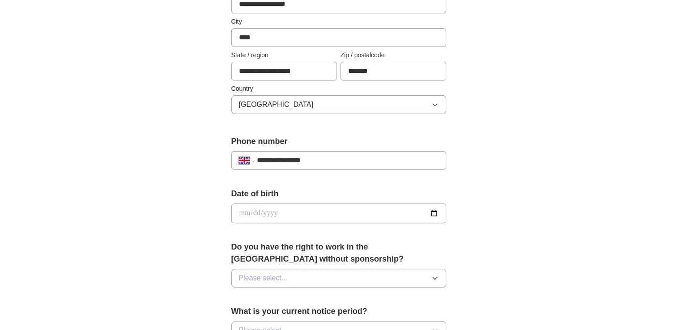 This screenshot has height=330, width=677. I want to click on label: State / region, so click(284, 55).